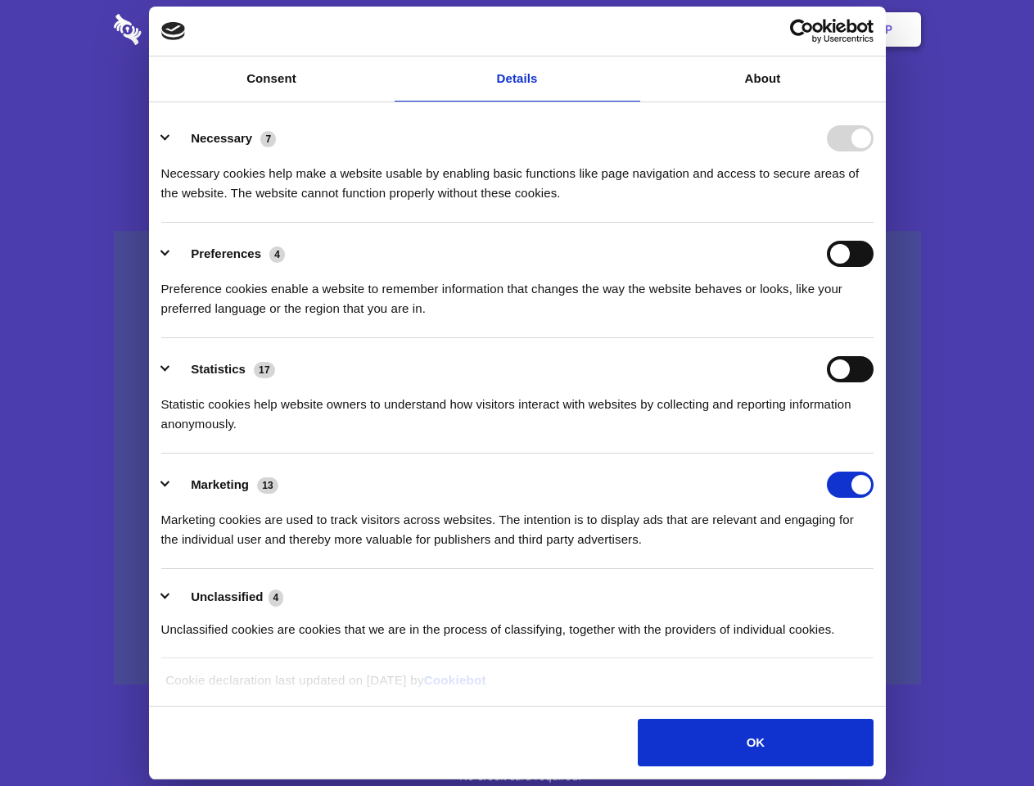  Describe the element at coordinates (517, 623) in the screenshot. I see `div: Unclassified cookies are cookies that we are in the process of classifying, together with the pro...` at that location.